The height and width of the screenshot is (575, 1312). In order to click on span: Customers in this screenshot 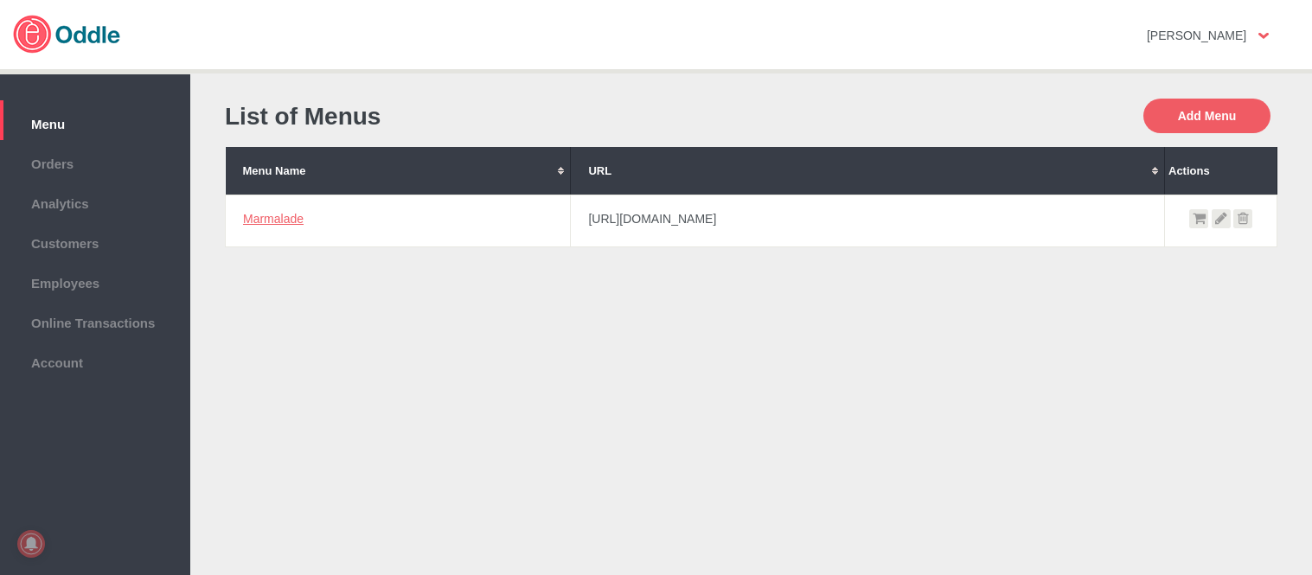, I will do `click(95, 241)`.